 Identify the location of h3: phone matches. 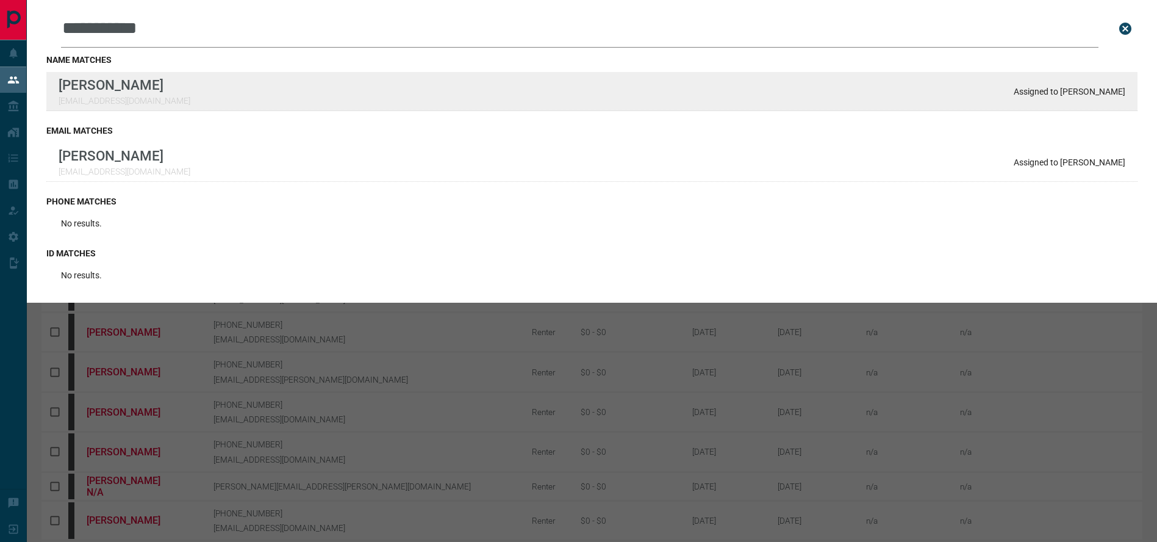
(592, 201).